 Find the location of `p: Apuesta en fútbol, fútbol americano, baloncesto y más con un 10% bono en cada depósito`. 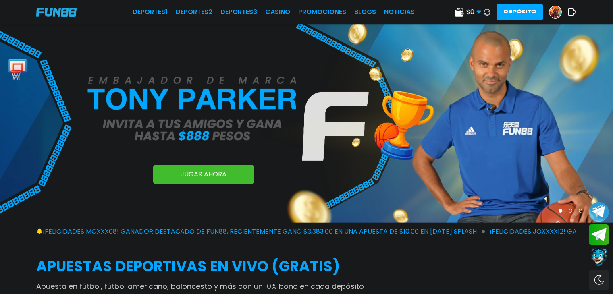

p: Apuesta en fútbol, fútbol americano, baloncesto y más con un 10% bono en cada depósito is located at coordinates (306, 286).